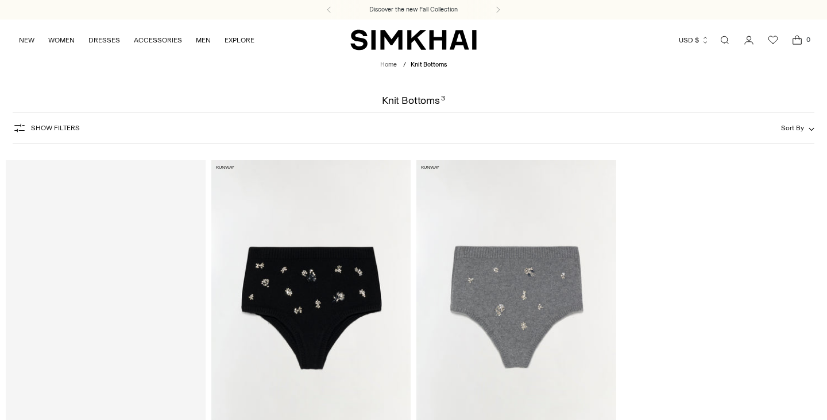 This screenshot has width=827, height=420. Describe the element at coordinates (55, 128) in the screenshot. I see `span: Show Filters` at that location.